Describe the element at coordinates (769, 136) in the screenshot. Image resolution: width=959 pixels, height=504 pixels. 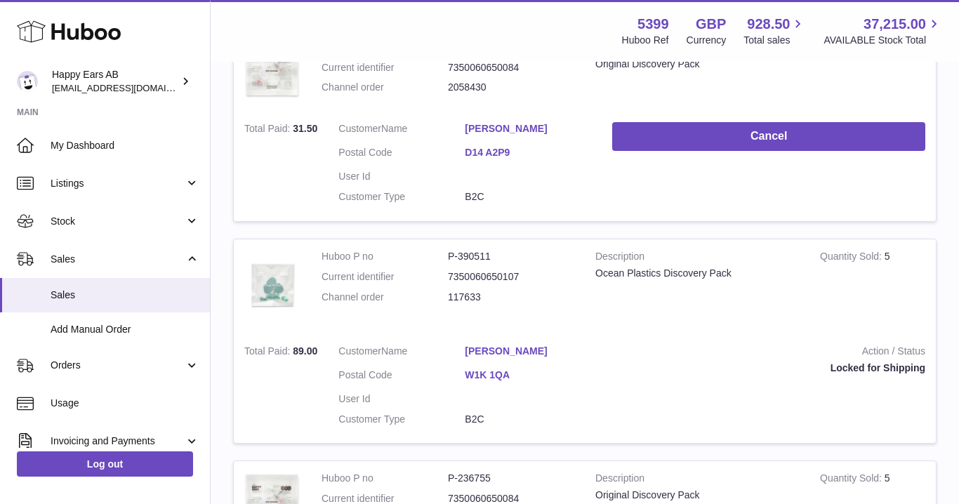
I see `button: Cancel` at that location.